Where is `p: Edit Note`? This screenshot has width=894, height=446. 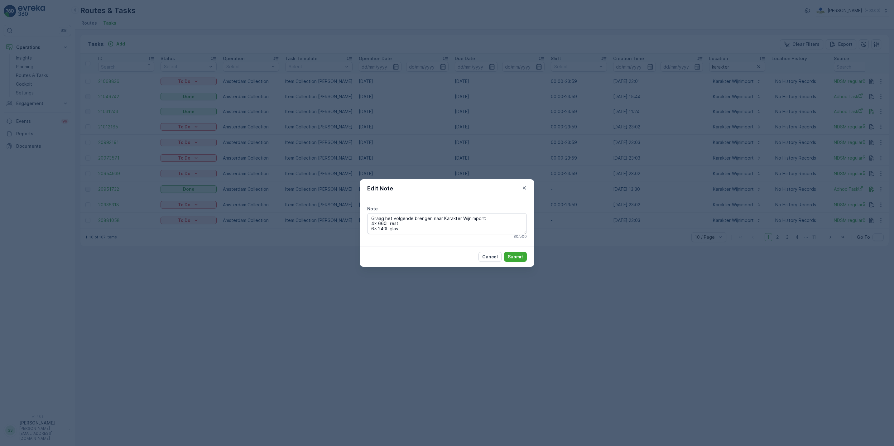 p: Edit Note is located at coordinates (380, 188).